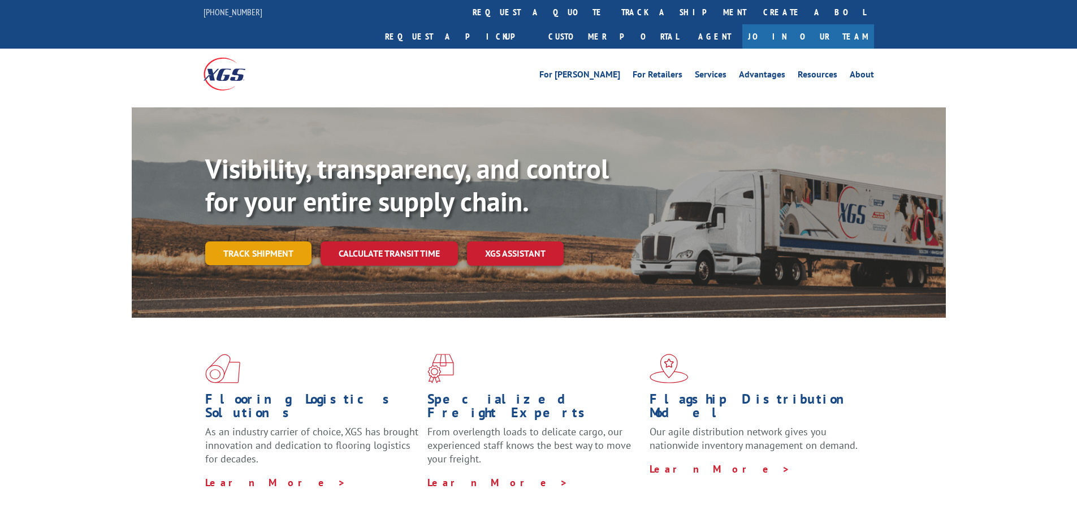 The height and width of the screenshot is (515, 1077). What do you see at coordinates (762, 76) in the screenshot?
I see `a: Advantages` at bounding box center [762, 76].